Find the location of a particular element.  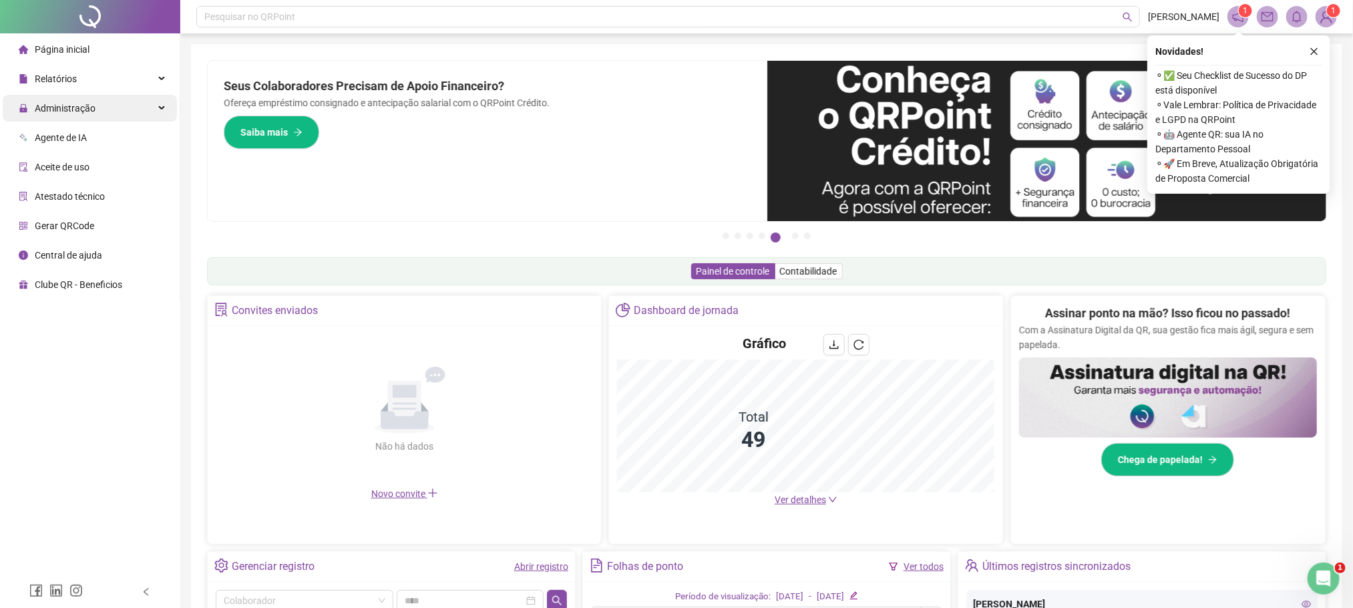

span: Página inicial is located at coordinates (62, 49).